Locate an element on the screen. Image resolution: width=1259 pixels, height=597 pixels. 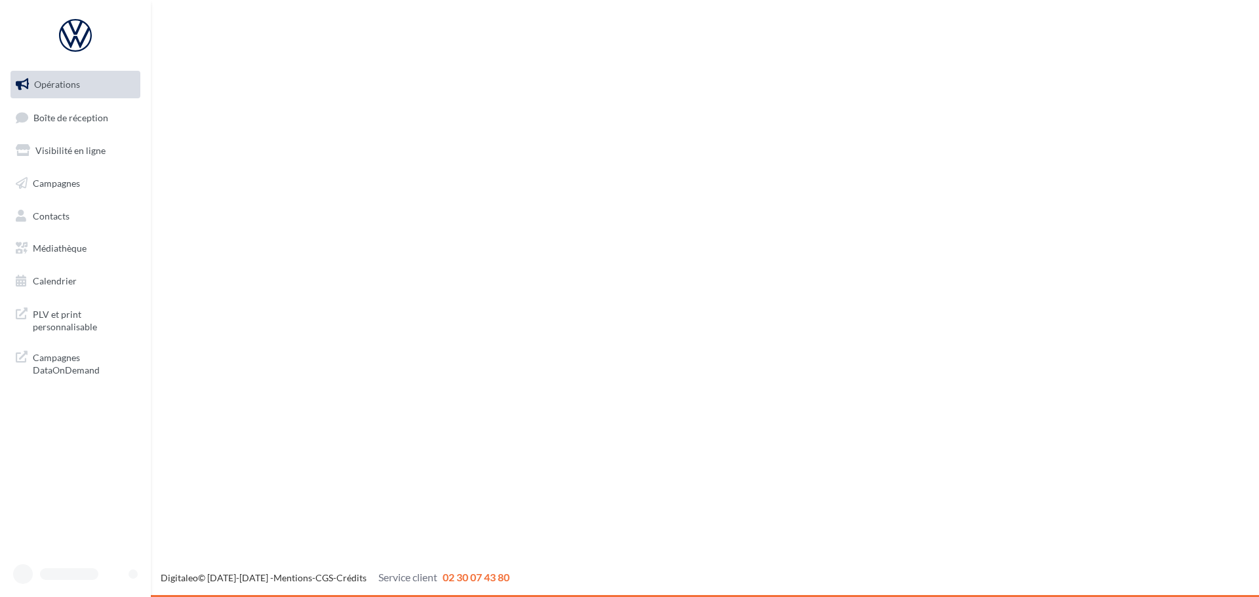
span: Médiathèque is located at coordinates (60, 248).